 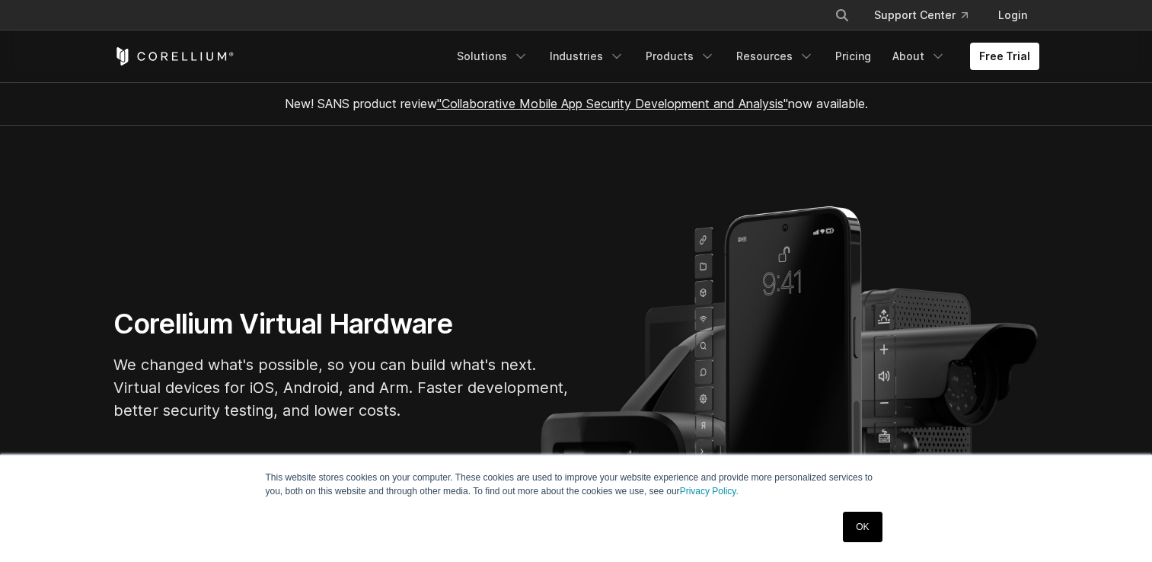 I want to click on a: Products, so click(x=680, y=56).